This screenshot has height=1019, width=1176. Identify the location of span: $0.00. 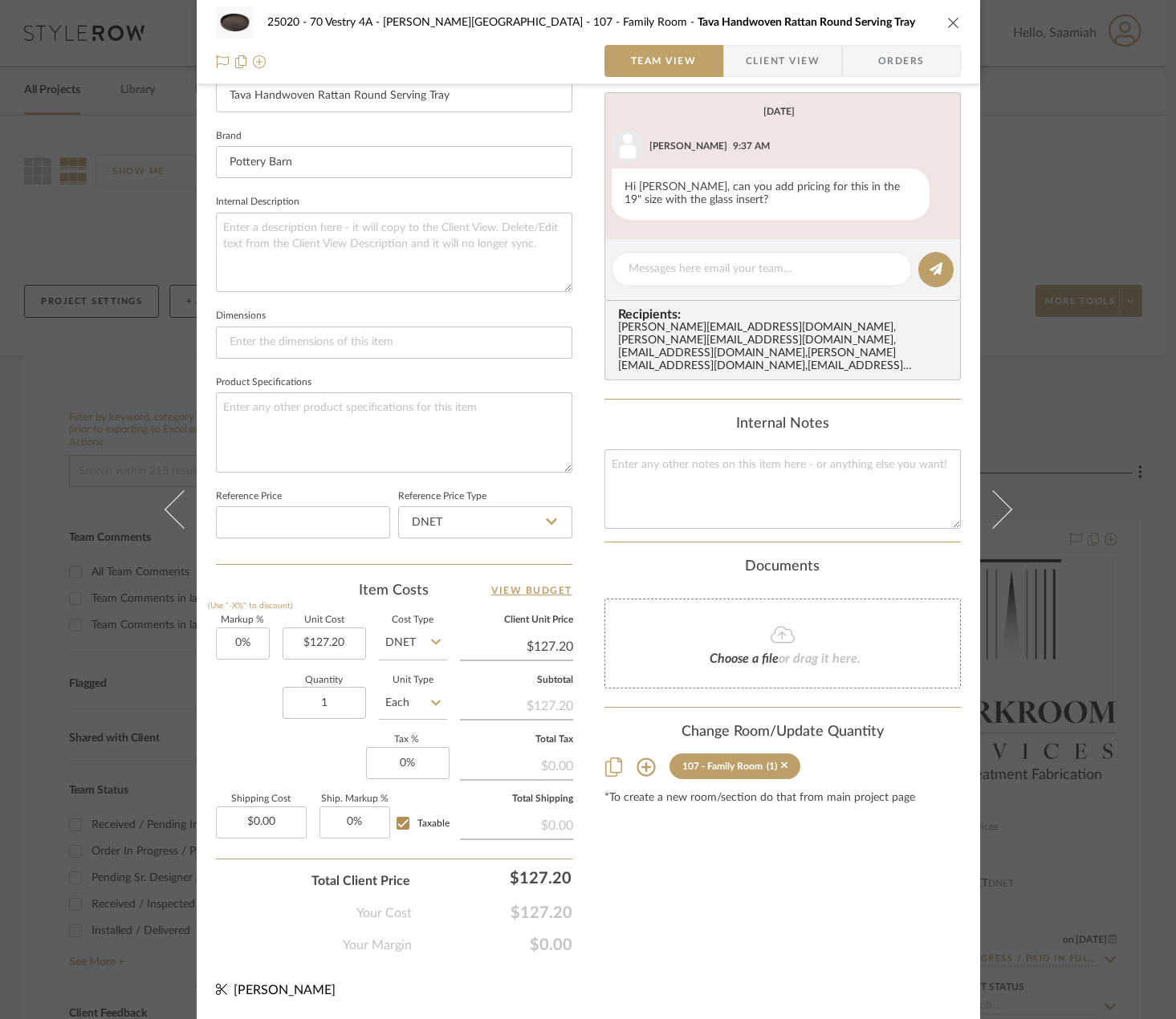
(492, 945).